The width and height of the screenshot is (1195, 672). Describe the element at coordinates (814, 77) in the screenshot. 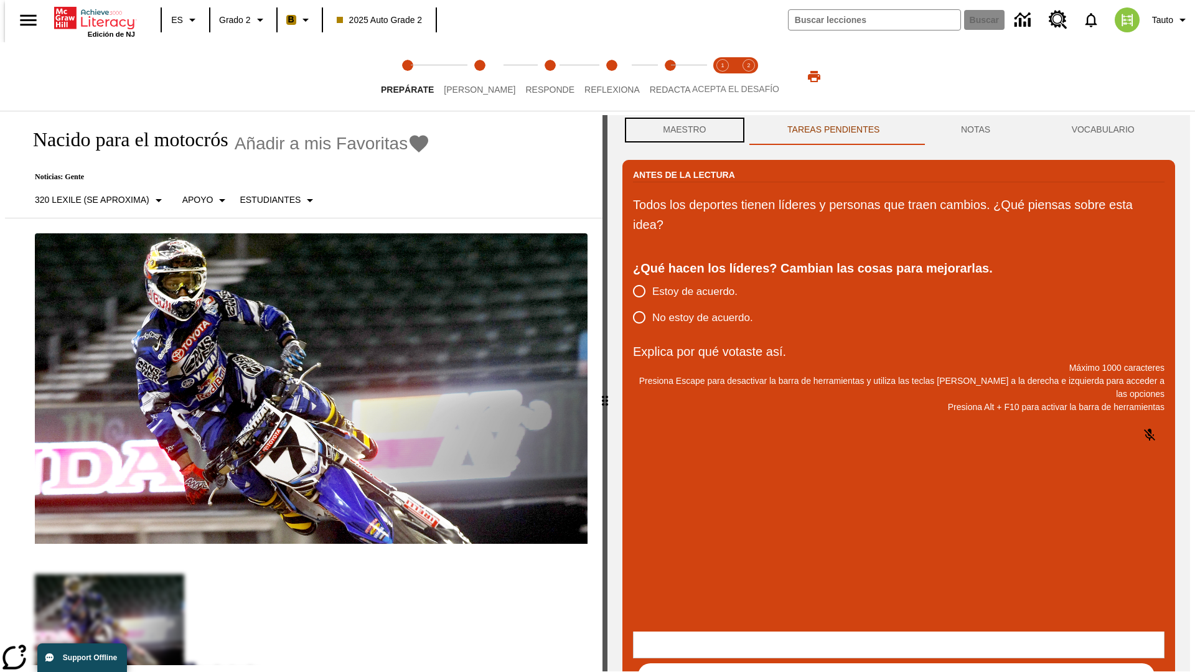

I see `button: Imprimir` at that location.